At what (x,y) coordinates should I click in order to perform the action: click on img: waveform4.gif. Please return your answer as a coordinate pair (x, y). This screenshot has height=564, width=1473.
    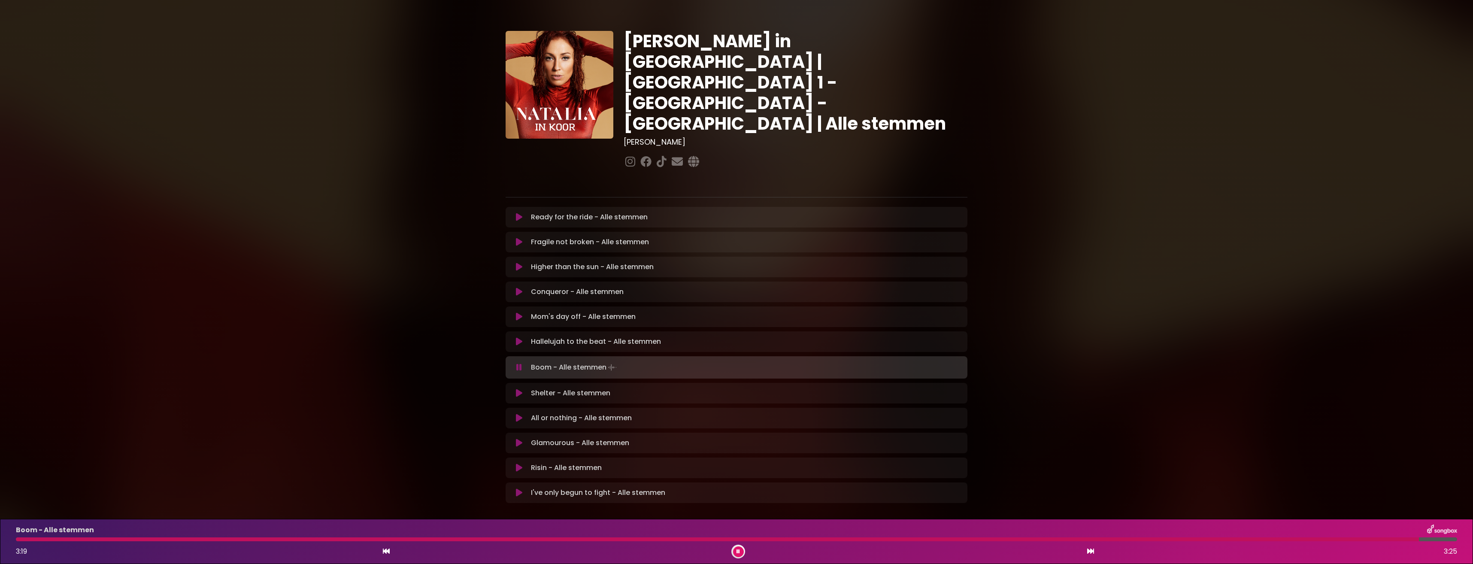
    Looking at the image, I should click on (613, 367).